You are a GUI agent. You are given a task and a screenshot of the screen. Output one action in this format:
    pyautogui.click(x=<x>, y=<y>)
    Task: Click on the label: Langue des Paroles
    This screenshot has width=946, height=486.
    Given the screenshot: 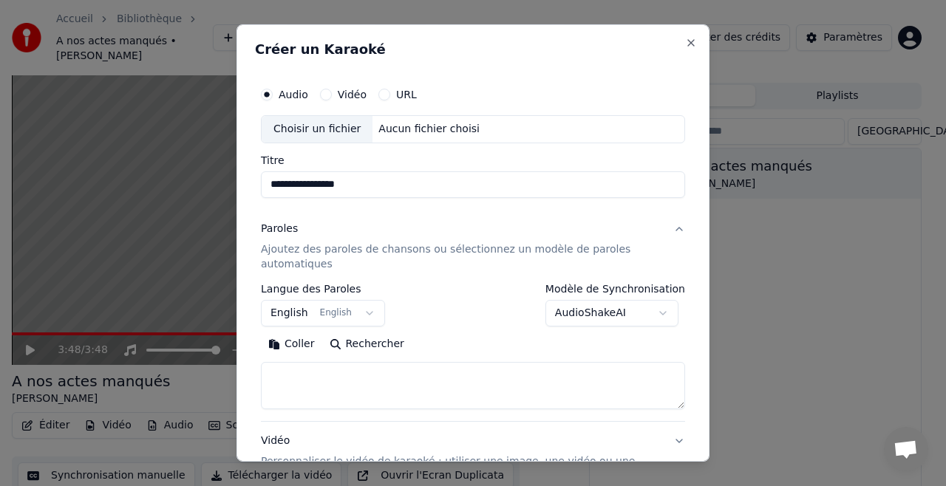 What is the action you would take?
    pyautogui.click(x=323, y=289)
    